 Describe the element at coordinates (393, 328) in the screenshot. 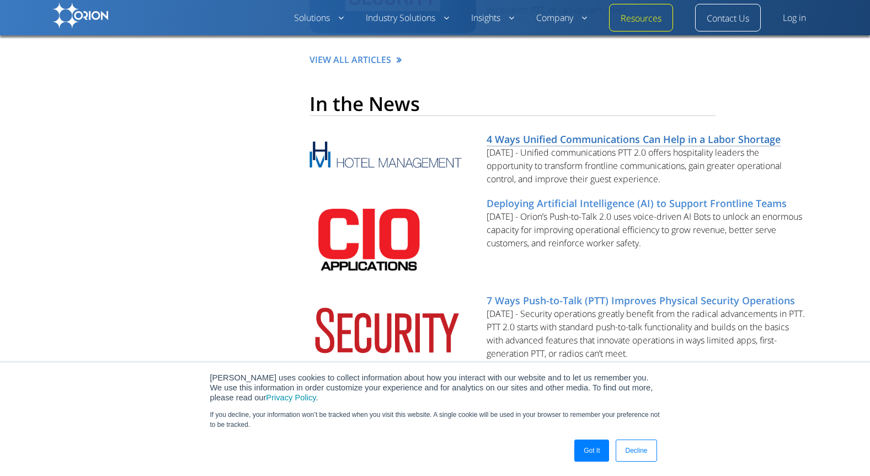

I see `img: 7 Ways Push-to-Talk (PTT) Improves Physical Security Operations` at that location.